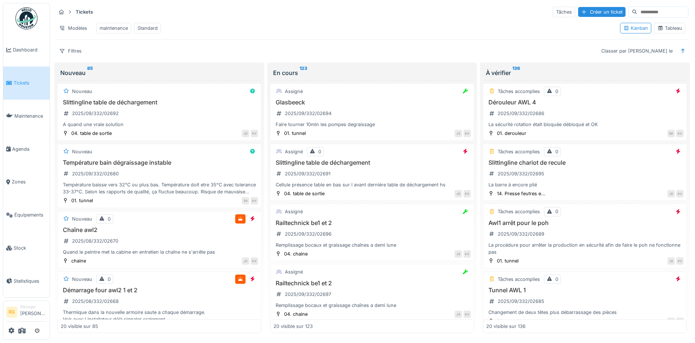 Image resolution: width=695 pixels, height=343 pixels. I want to click on div: Manager, so click(33, 306).